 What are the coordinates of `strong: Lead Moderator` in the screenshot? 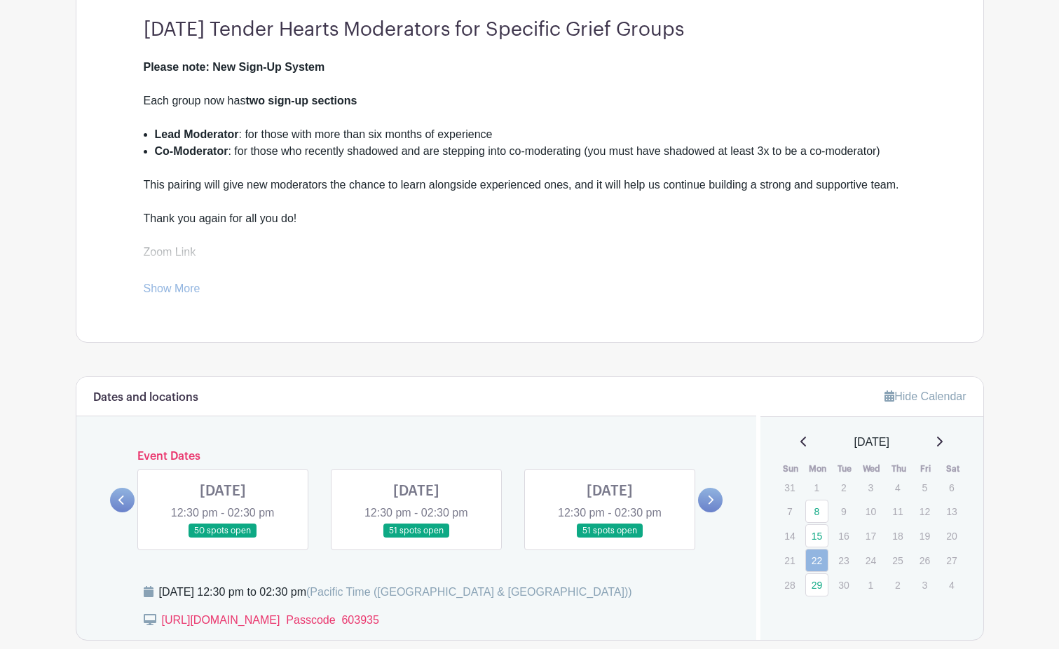 It's located at (197, 134).